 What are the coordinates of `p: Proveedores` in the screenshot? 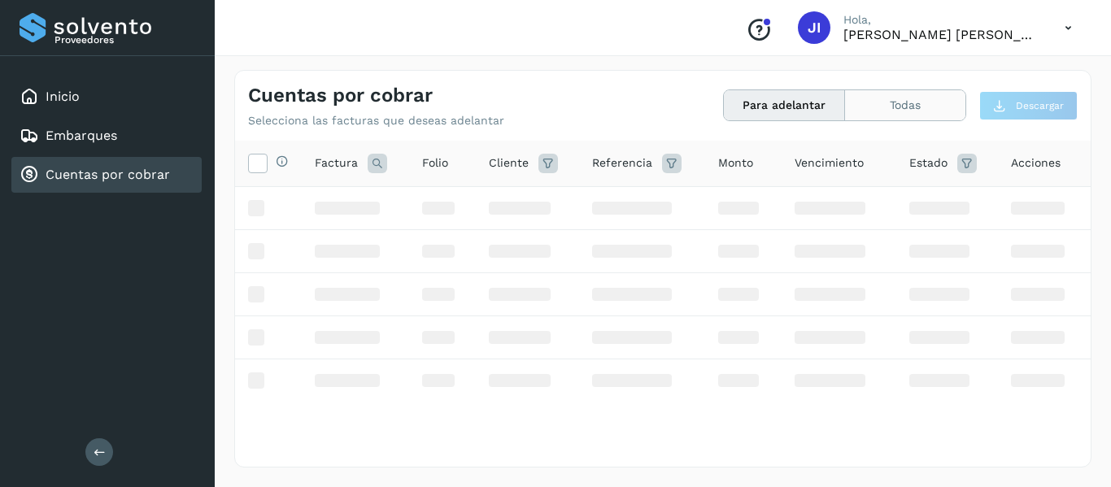 It's located at (124, 40).